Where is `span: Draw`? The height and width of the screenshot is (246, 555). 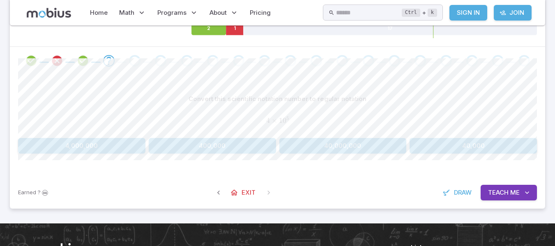
span: Draw is located at coordinates (463, 193).